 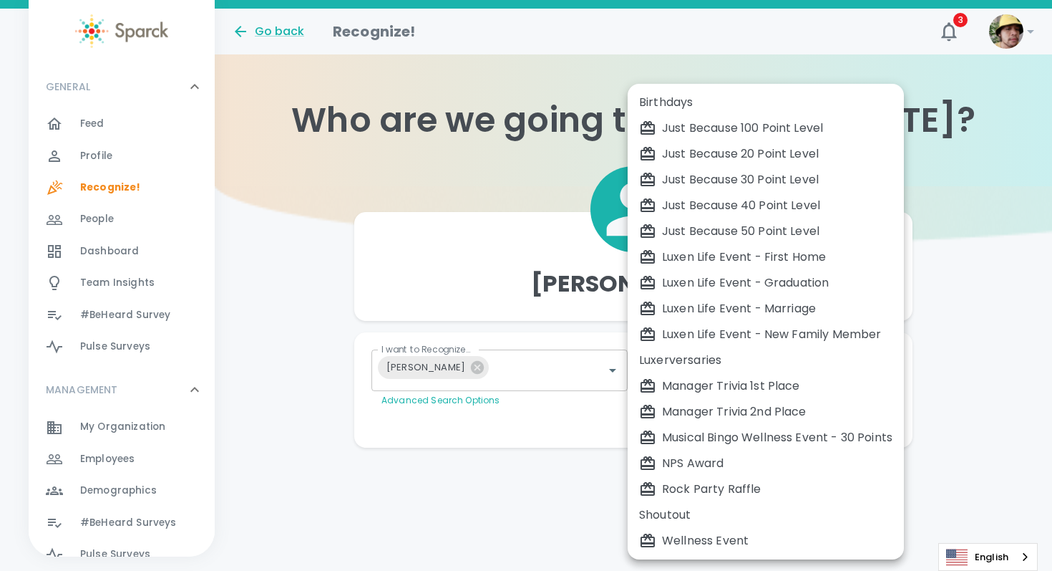 What do you see at coordinates (766, 437) in the screenshot?
I see `div: Musical Bingo Wellness Event - 30 Points` at bounding box center [766, 437].